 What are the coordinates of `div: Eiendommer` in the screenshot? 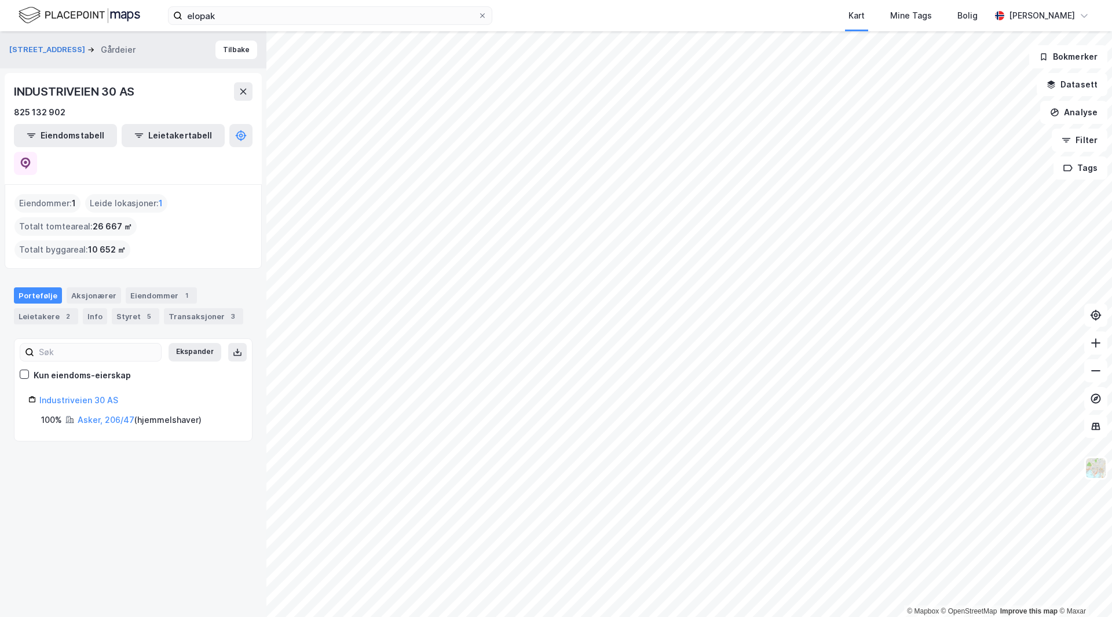 It's located at (161, 295).